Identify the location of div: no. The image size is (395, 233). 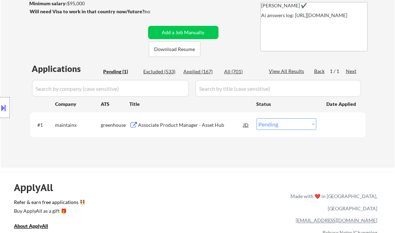
(155, 12).